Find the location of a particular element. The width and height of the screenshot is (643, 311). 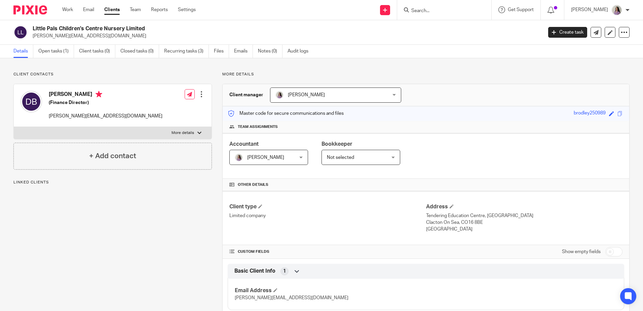

a: Recurring tasks (3) is located at coordinates (186, 51).